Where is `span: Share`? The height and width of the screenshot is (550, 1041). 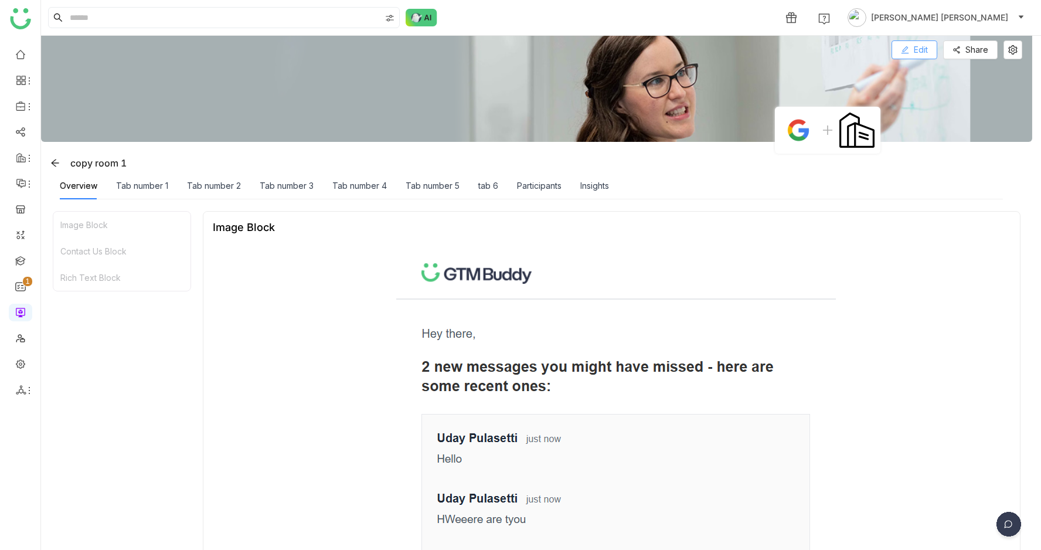
span: Share is located at coordinates (976, 50).